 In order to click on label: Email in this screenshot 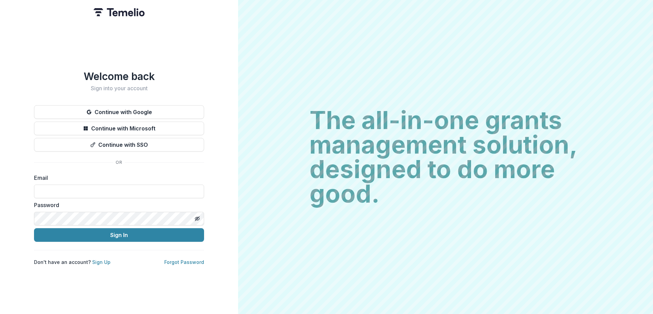, I will do `click(117, 178)`.